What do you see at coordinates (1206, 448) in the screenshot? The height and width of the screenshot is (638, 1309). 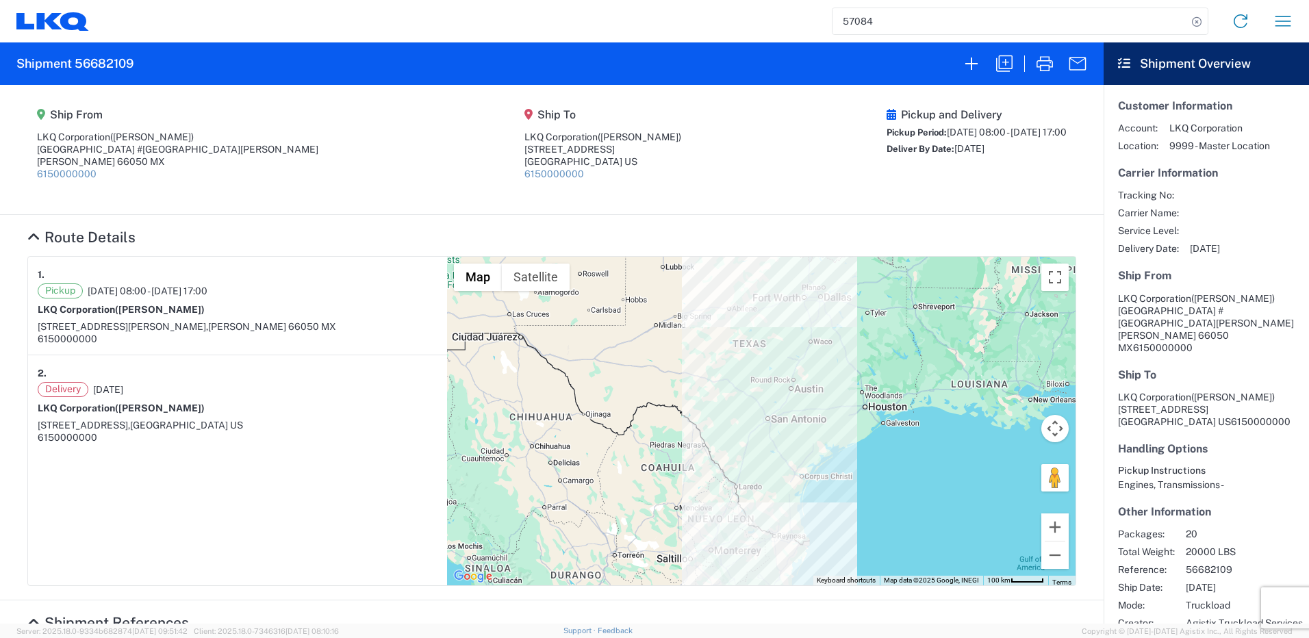 I see `h5: Handling Options` at bounding box center [1206, 448].